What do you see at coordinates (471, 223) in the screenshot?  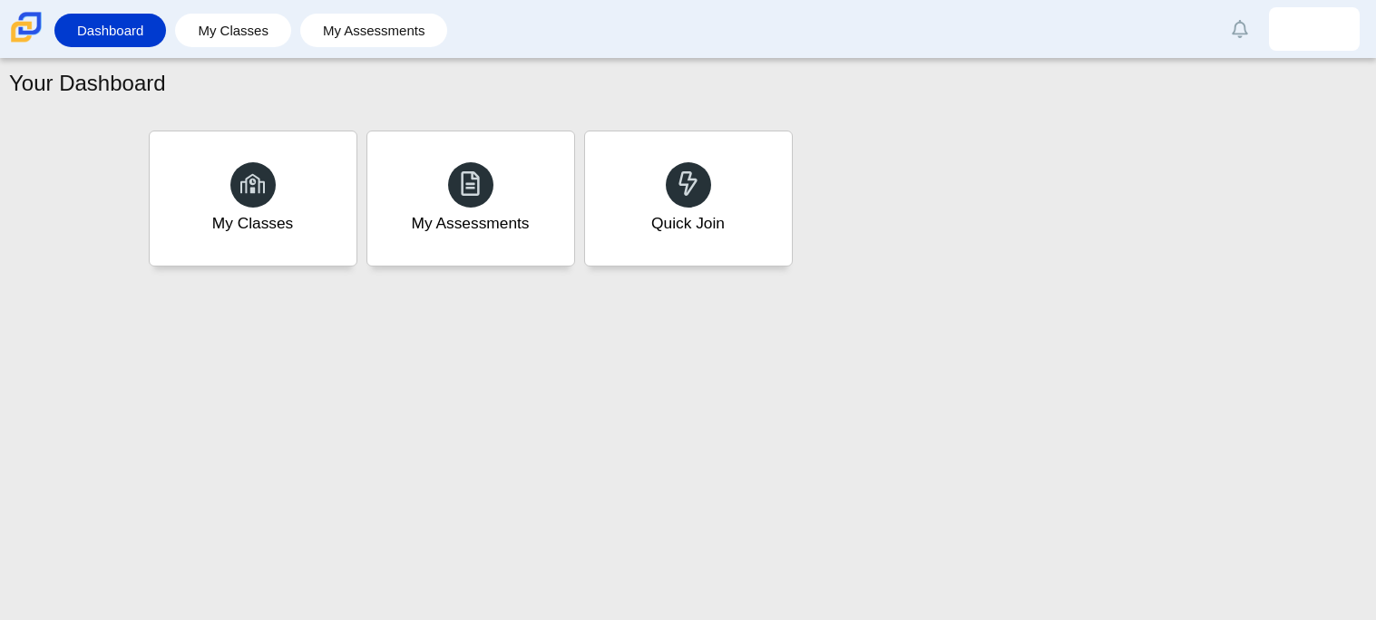 I see `div: My Assessments` at bounding box center [471, 223].